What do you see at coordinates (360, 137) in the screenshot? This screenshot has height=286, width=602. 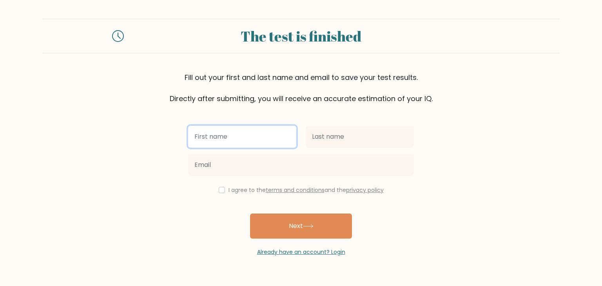 I see `input: Last name` at bounding box center [360, 137].